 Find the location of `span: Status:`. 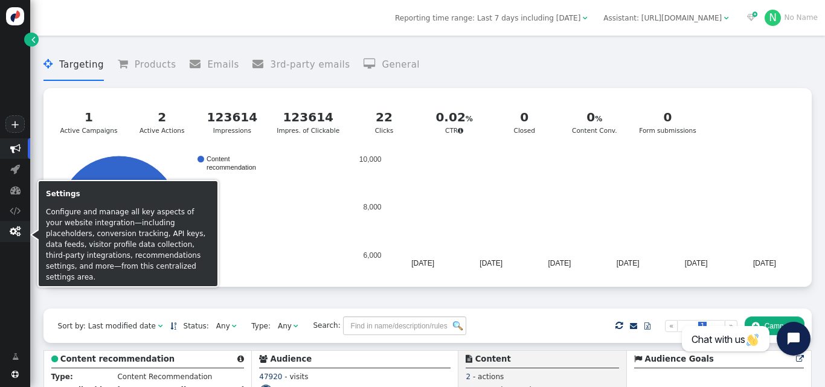

span: Status: is located at coordinates (193, 326).